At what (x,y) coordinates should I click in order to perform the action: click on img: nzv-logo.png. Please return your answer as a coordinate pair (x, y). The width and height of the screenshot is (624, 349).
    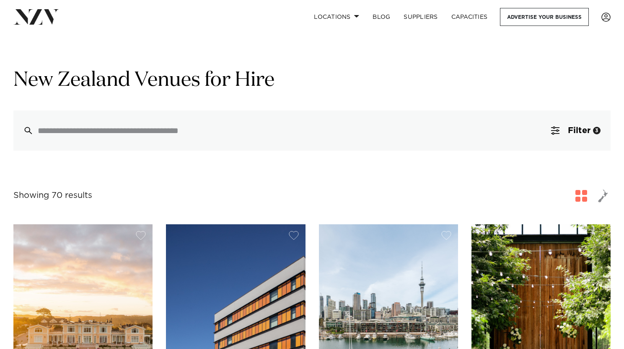
    Looking at the image, I should click on (36, 17).